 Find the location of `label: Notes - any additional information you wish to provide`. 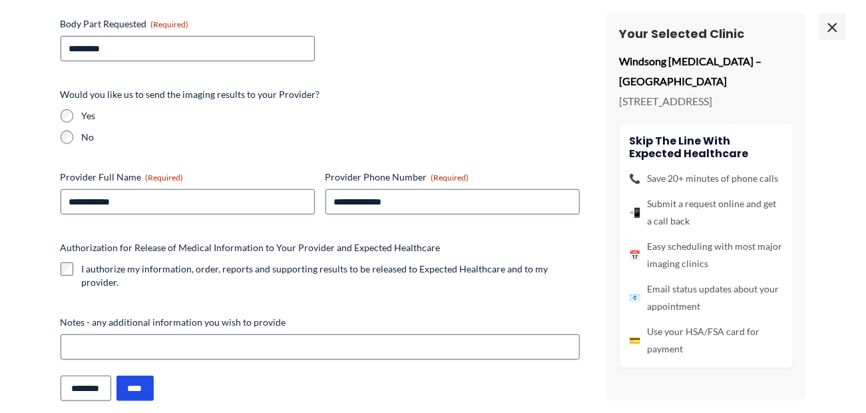

label: Notes - any additional information you wish to provide is located at coordinates (320, 322).